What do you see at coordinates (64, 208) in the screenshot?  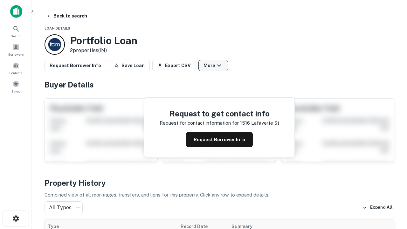 I see `div: All Types` at bounding box center [64, 208].